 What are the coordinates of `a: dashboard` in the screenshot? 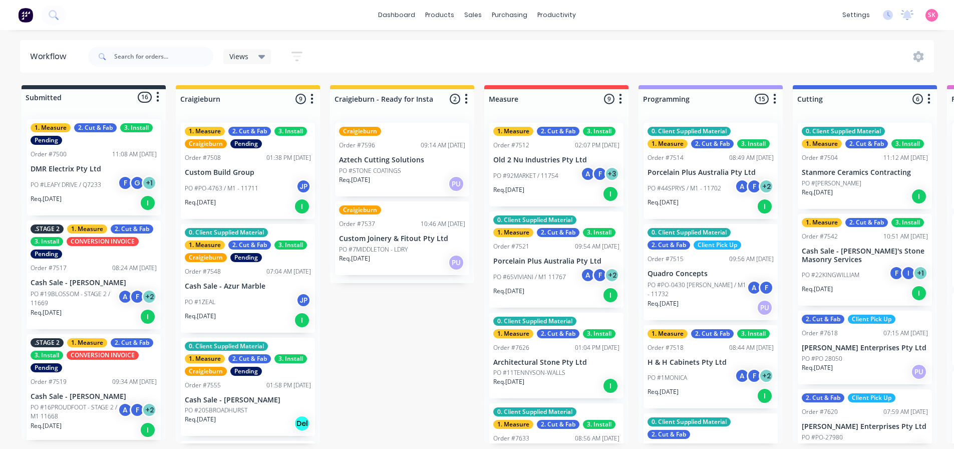 It's located at (397, 15).